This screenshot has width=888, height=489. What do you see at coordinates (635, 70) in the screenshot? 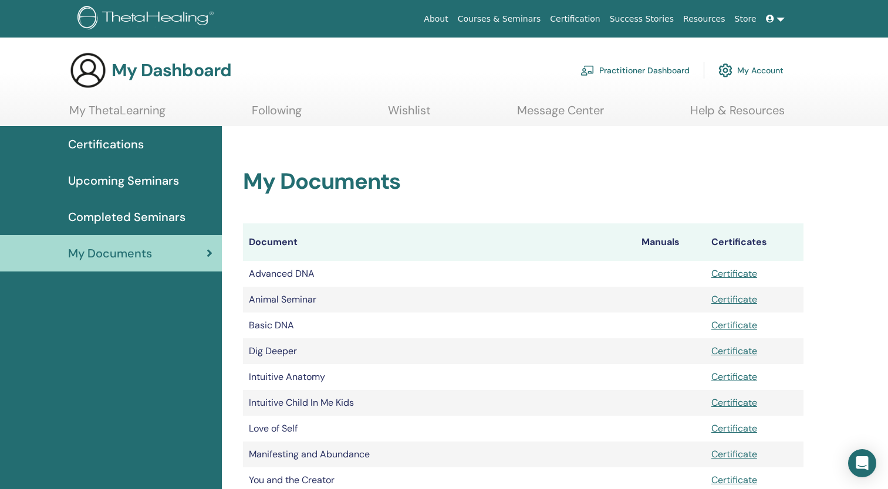
I see `a: Practitioner Dashboard` at bounding box center [635, 70].